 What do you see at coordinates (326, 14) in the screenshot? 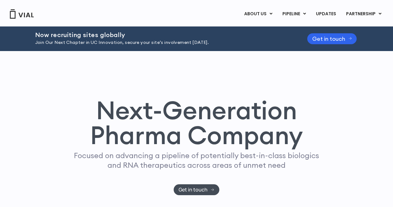
I see `a: UPDATES` at bounding box center [326, 14].